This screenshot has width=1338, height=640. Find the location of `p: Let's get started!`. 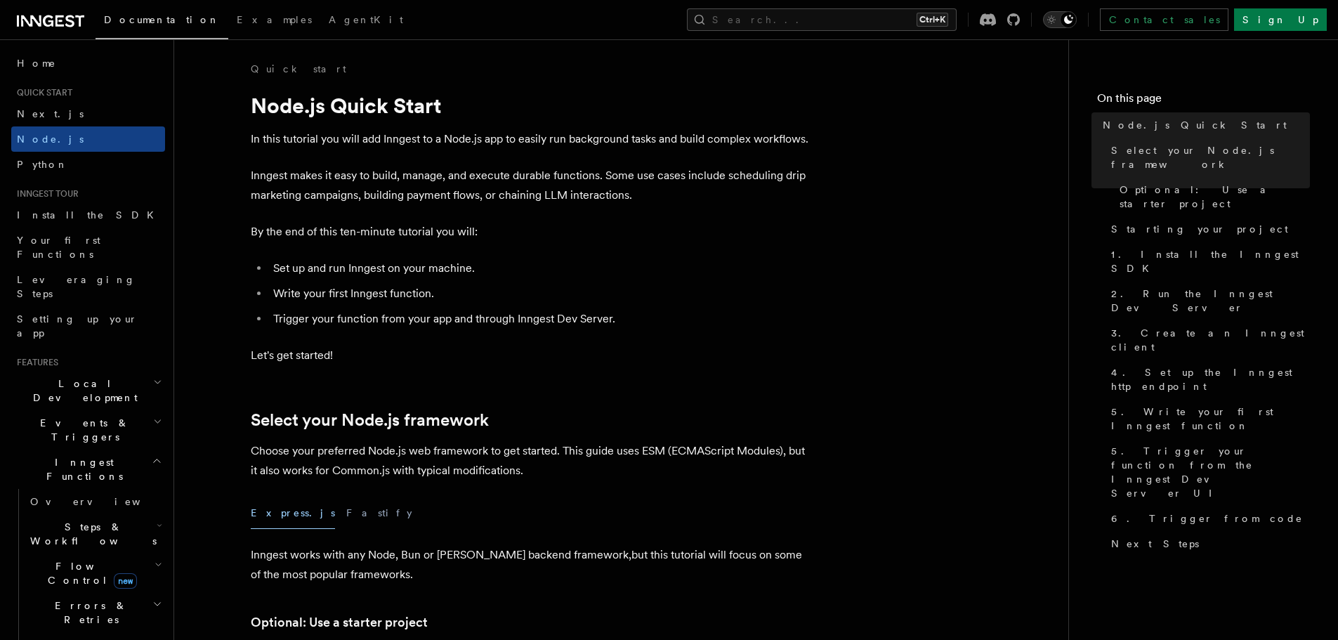

p: Let's get started! is located at coordinates (532, 356).